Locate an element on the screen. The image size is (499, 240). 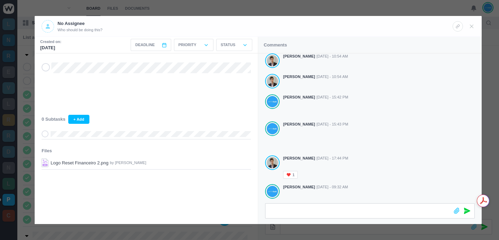
p: Priority is located at coordinates (187, 45).